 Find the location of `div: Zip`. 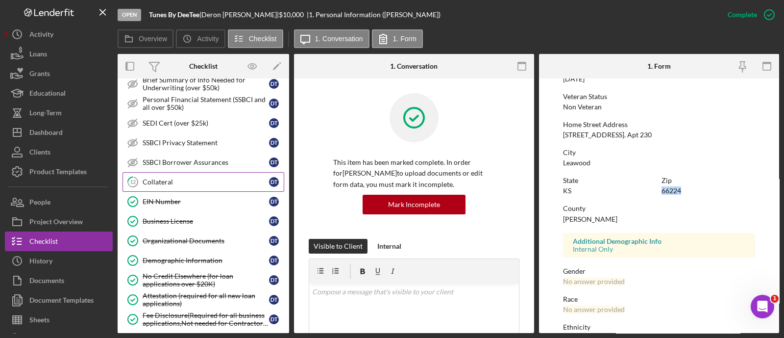

div: Zip is located at coordinates (708, 180).